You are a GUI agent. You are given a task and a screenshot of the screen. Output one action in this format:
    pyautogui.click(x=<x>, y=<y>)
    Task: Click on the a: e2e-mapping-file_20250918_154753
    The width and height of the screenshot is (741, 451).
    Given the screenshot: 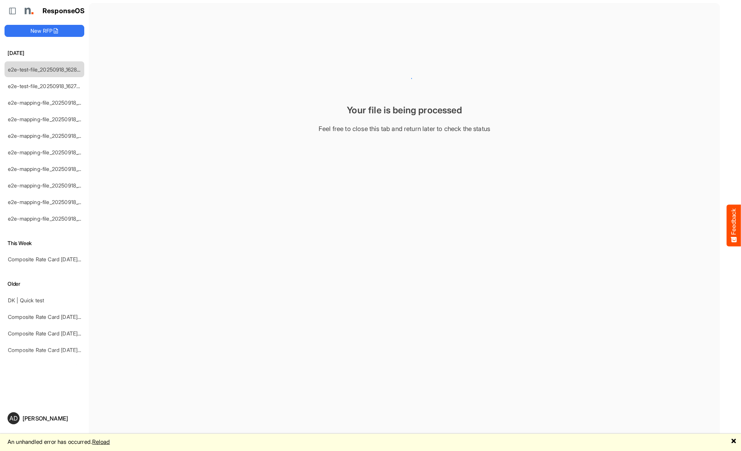 What is the action you would take?
    pyautogui.click(x=51, y=169)
    